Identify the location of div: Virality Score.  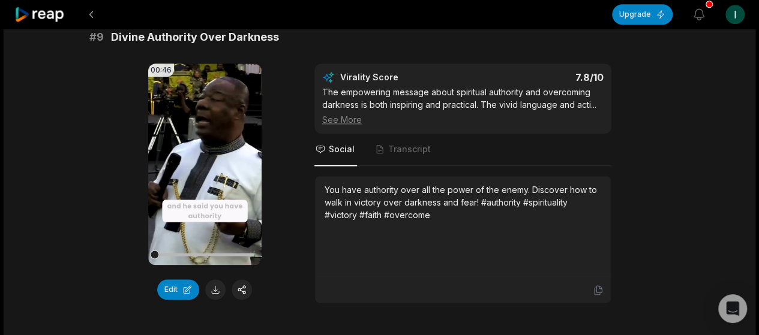
(404, 77).